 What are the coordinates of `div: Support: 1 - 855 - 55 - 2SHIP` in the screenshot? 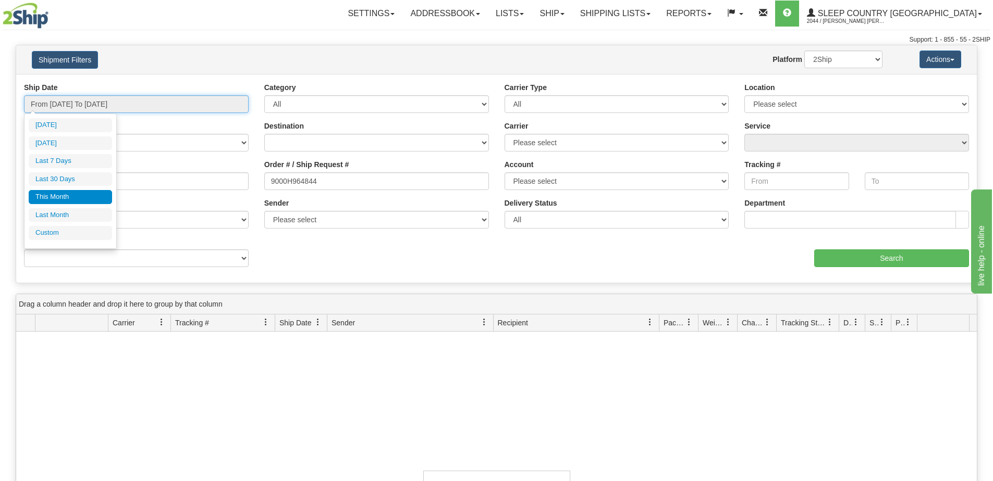 It's located at (496, 40).